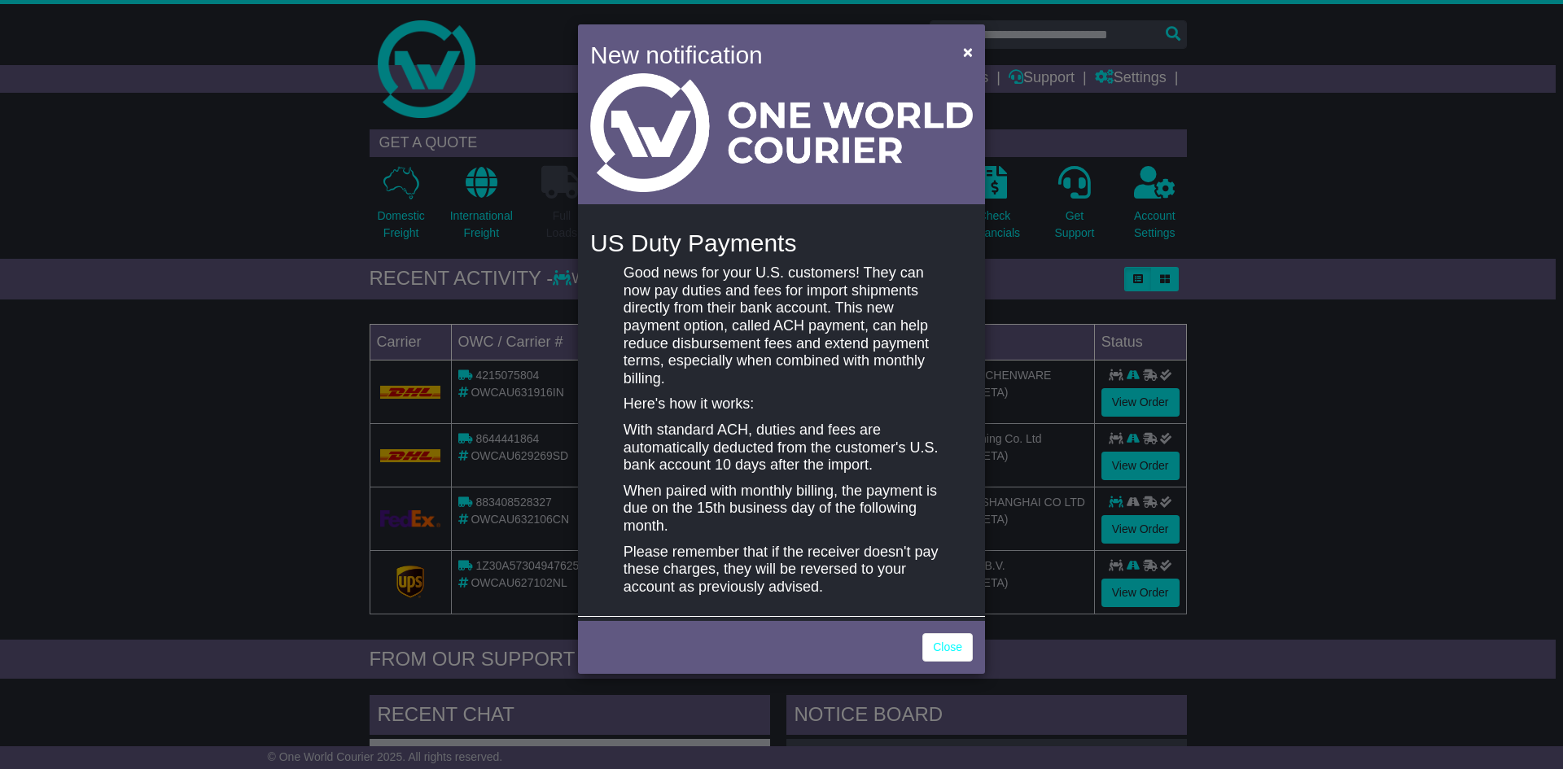  I want to click on a: Close, so click(947, 647).